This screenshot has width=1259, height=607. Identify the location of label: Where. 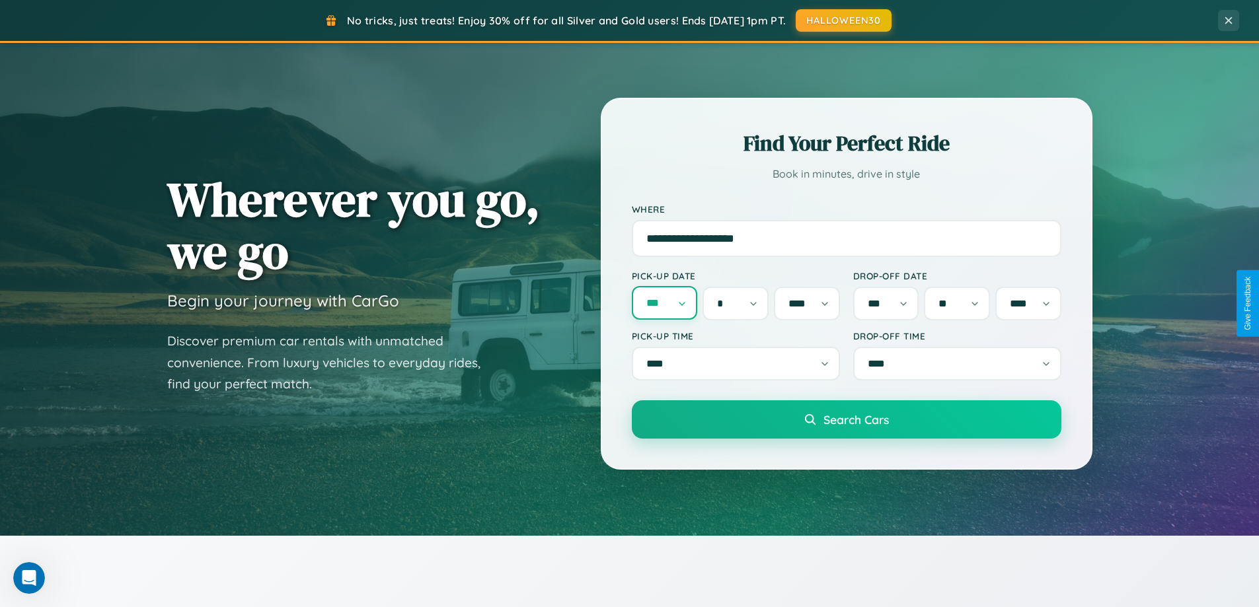
(846, 209).